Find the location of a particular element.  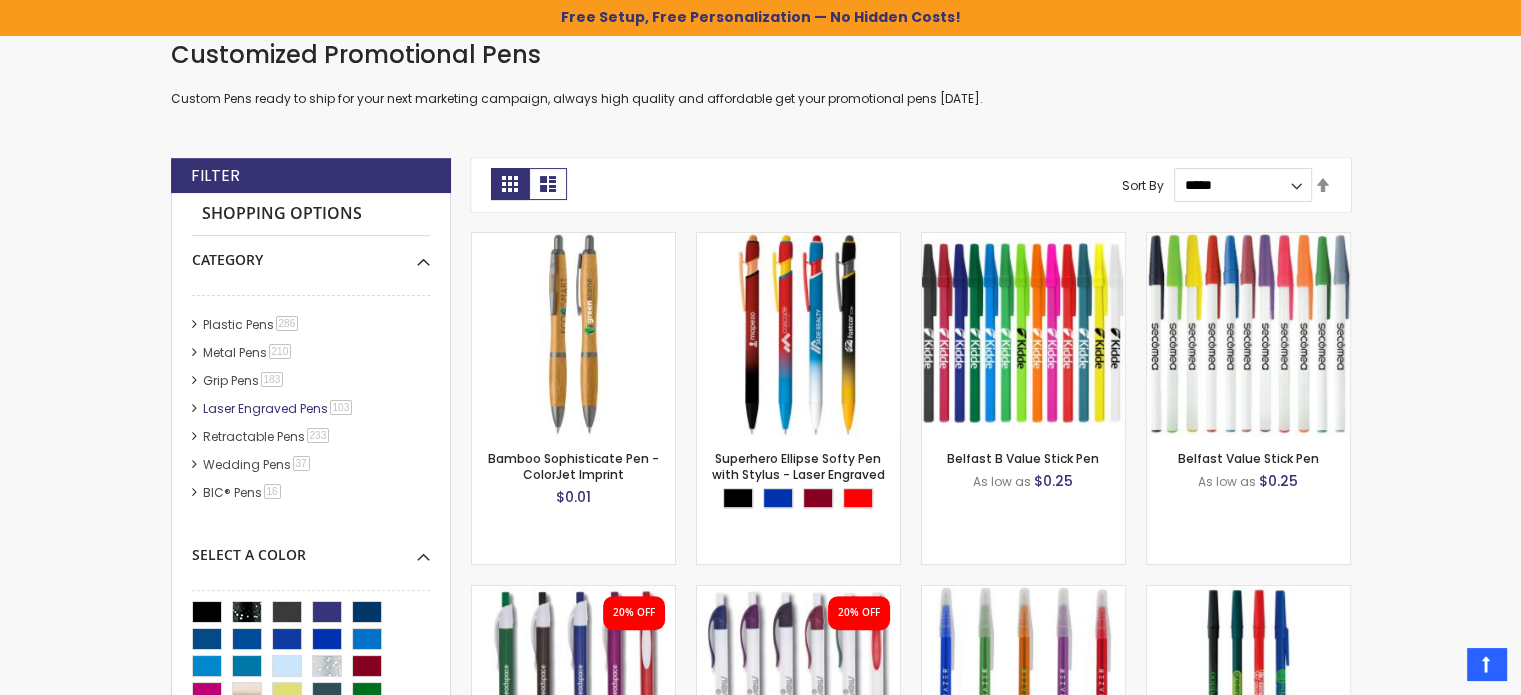

span: 210 is located at coordinates (280, 351).